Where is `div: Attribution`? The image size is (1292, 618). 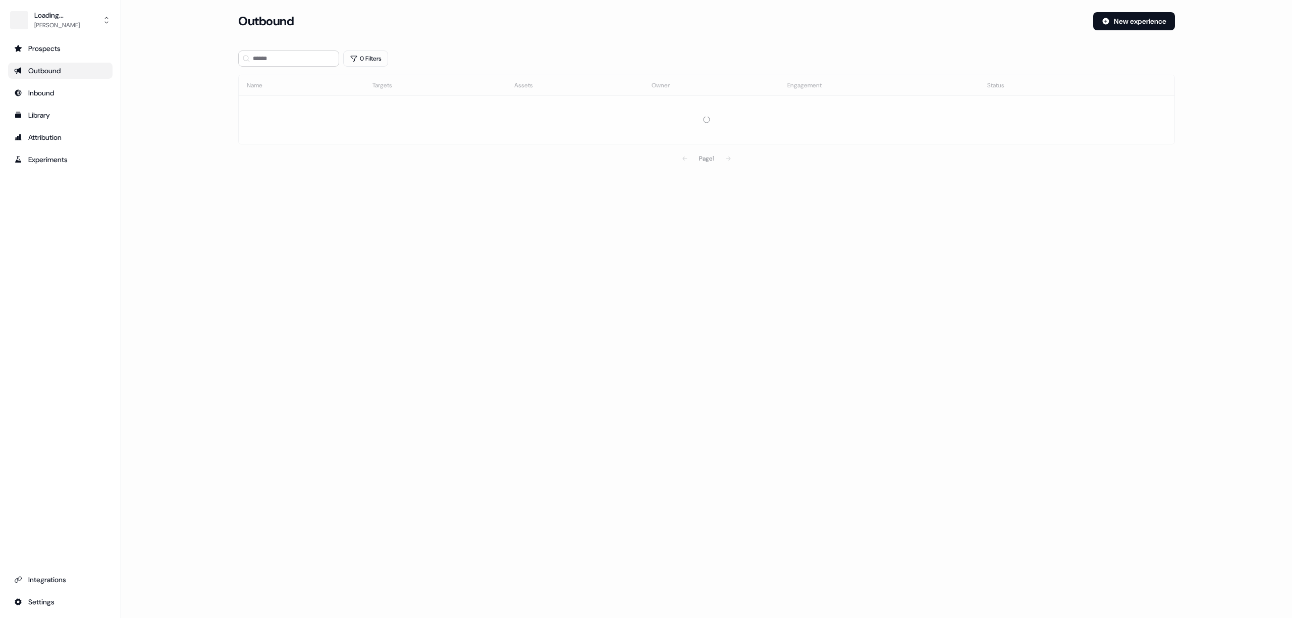 div: Attribution is located at coordinates (60, 137).